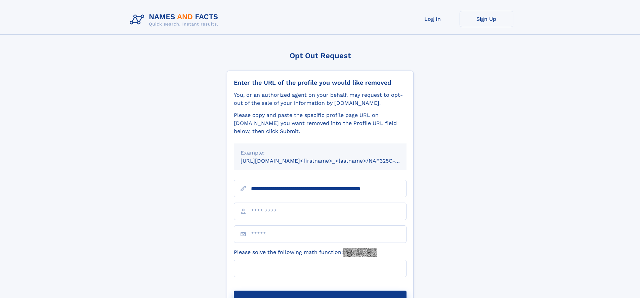 The image size is (640, 298). What do you see at coordinates (175, 20) in the screenshot?
I see `img: Logo Names and Facts` at bounding box center [175, 20].